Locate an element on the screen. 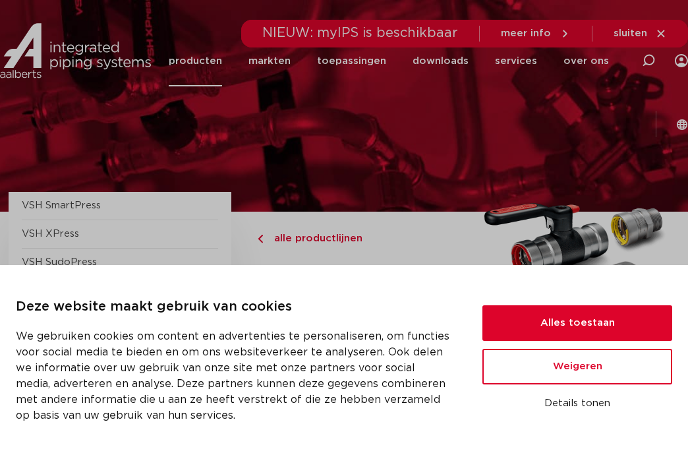 The height and width of the screenshot is (455, 688). a: markten is located at coordinates (270, 61).